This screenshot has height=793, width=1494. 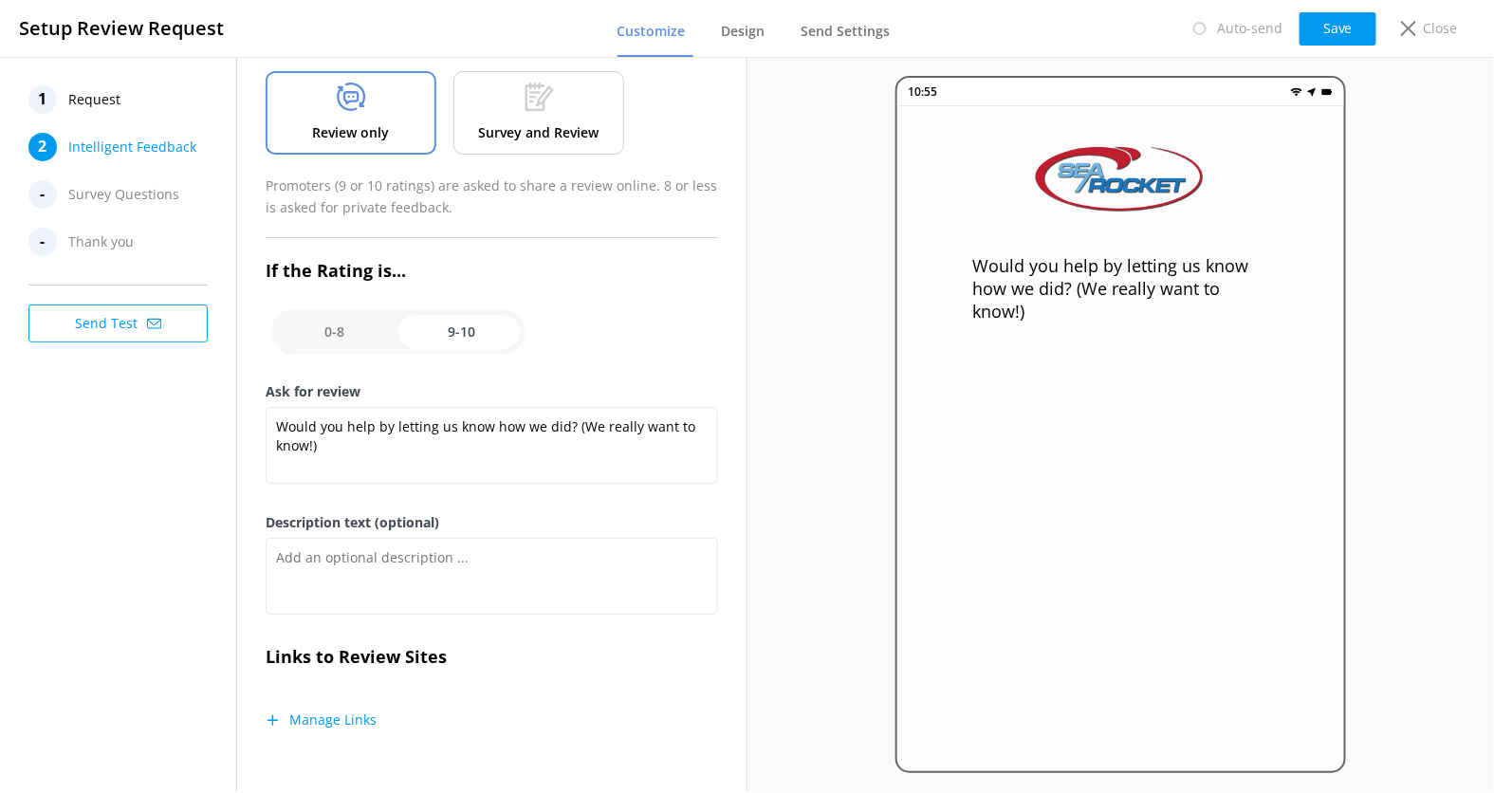 What do you see at coordinates (1297, 92) in the screenshot?
I see `img: wifi.png` at bounding box center [1297, 92].